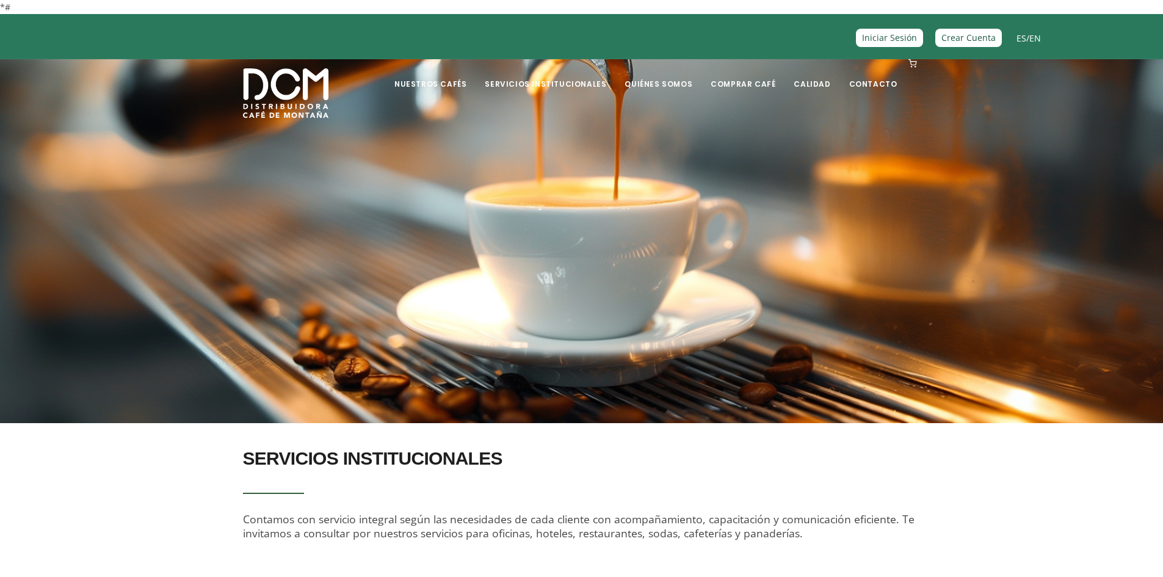  What do you see at coordinates (1035, 38) in the screenshot?
I see `a: EN` at bounding box center [1035, 38].